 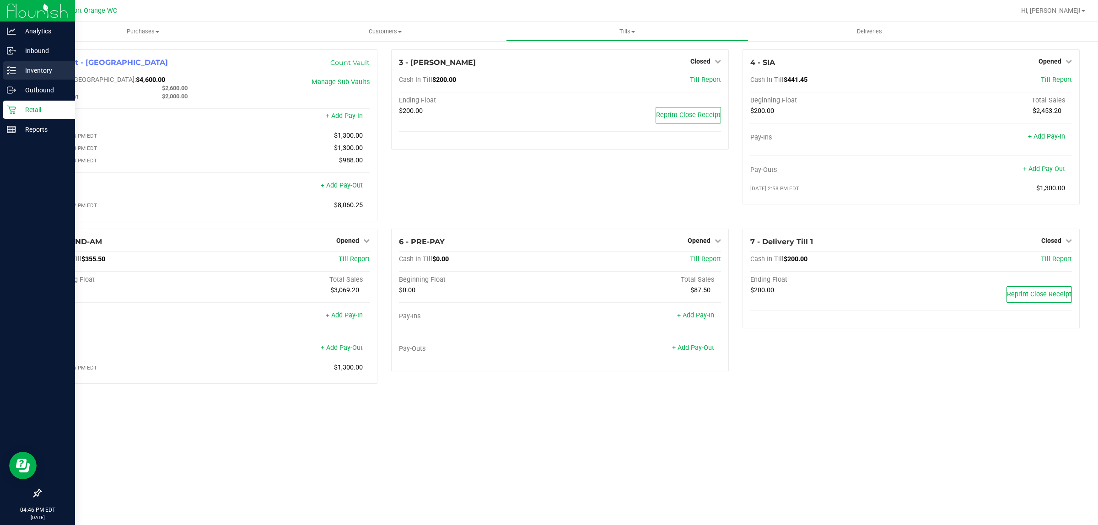 I want to click on span: Purchases, so click(x=143, y=32).